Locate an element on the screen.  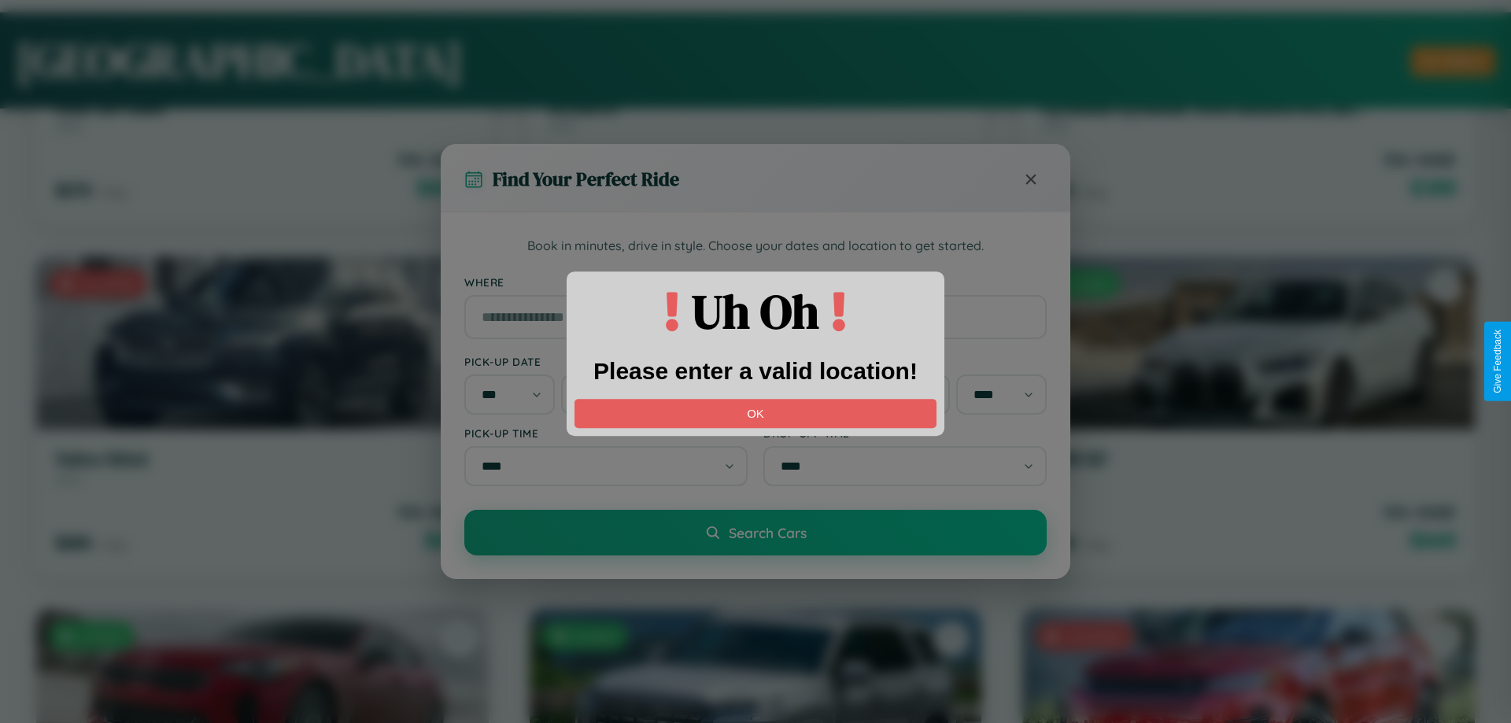
label: Drop-off Time is located at coordinates (905, 433).